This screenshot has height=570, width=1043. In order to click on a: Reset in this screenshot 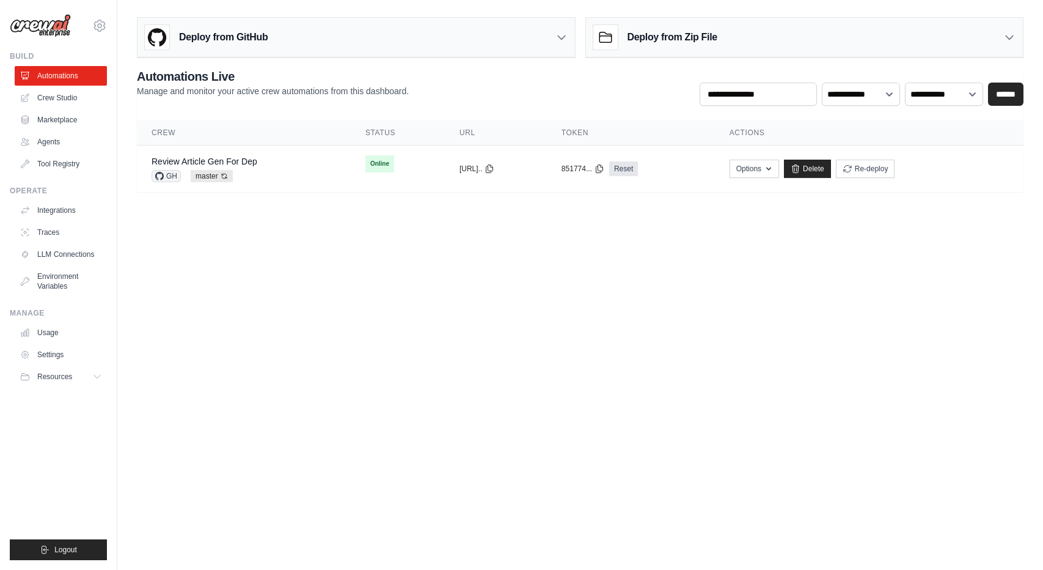, I will do `click(623, 169)`.